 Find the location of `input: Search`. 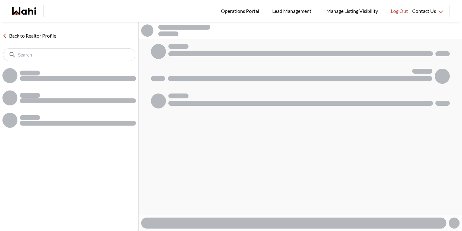

input: Search is located at coordinates (70, 55).